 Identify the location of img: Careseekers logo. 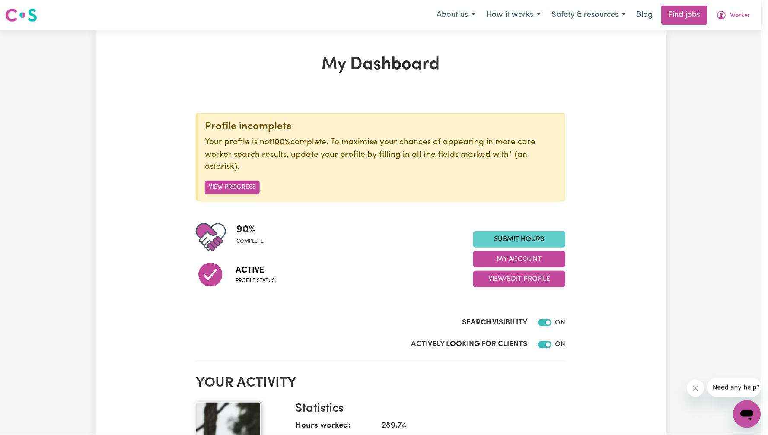
(21, 15).